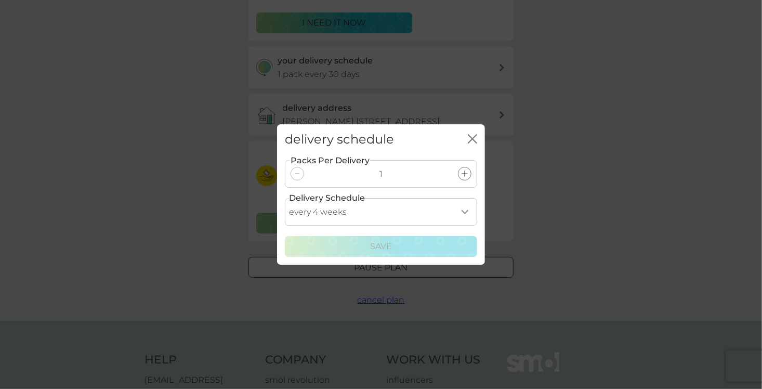 The height and width of the screenshot is (389, 762). Describe the element at coordinates (473, 139) in the screenshot. I see `button: close` at that location.